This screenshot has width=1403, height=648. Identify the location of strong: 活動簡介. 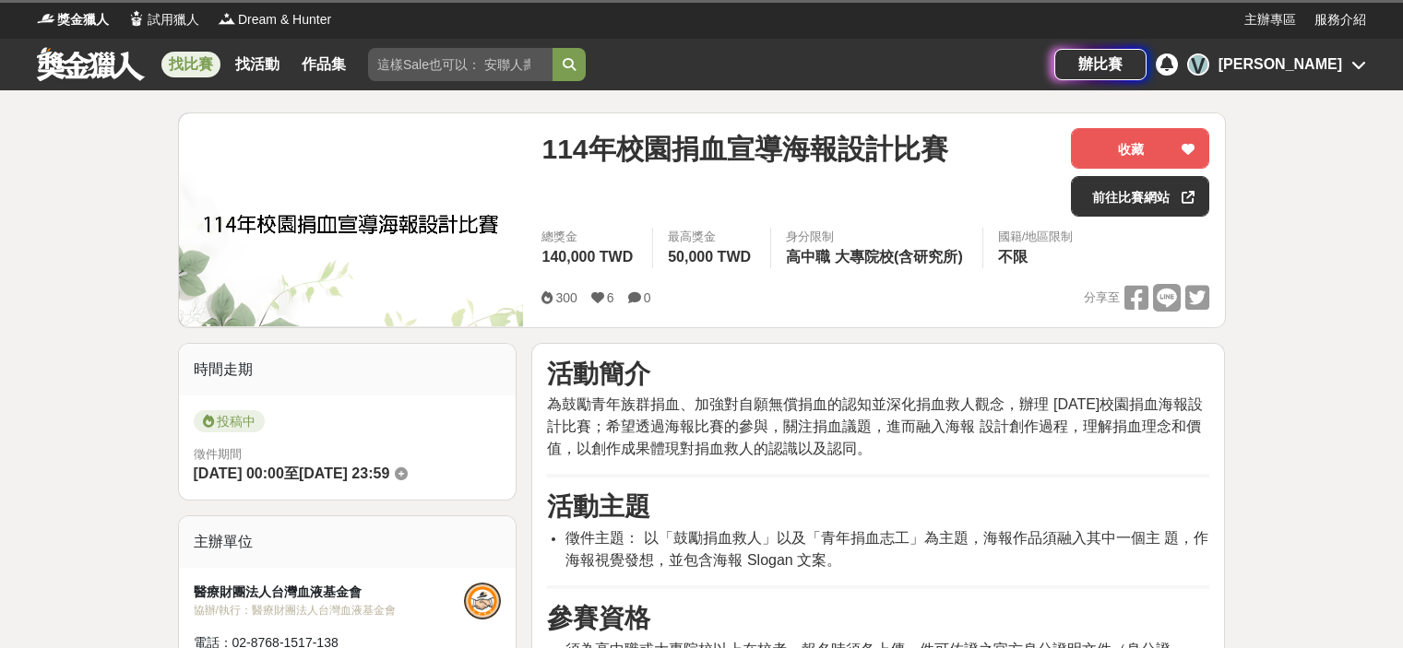
(599, 374).